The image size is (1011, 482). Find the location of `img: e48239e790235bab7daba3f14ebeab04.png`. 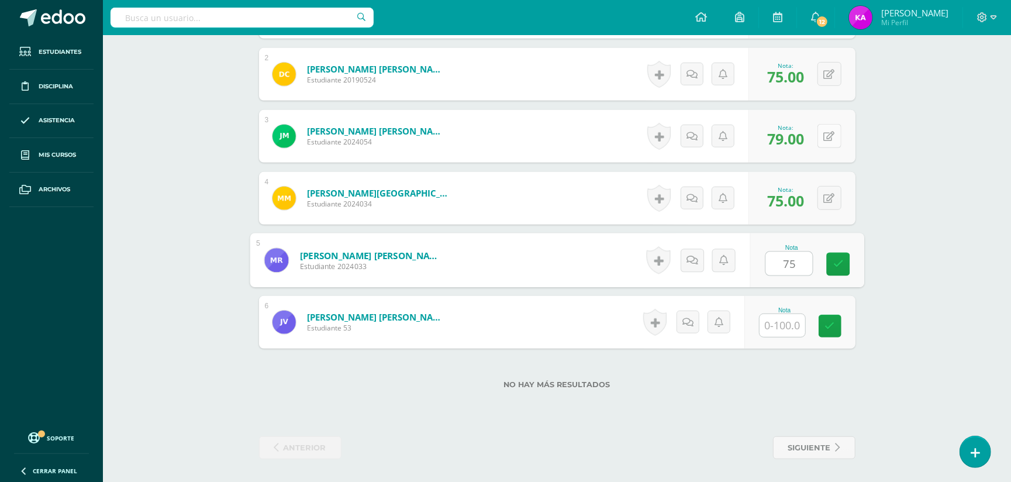

img: e48239e790235bab7daba3f14ebeab04.png is located at coordinates (284, 136).